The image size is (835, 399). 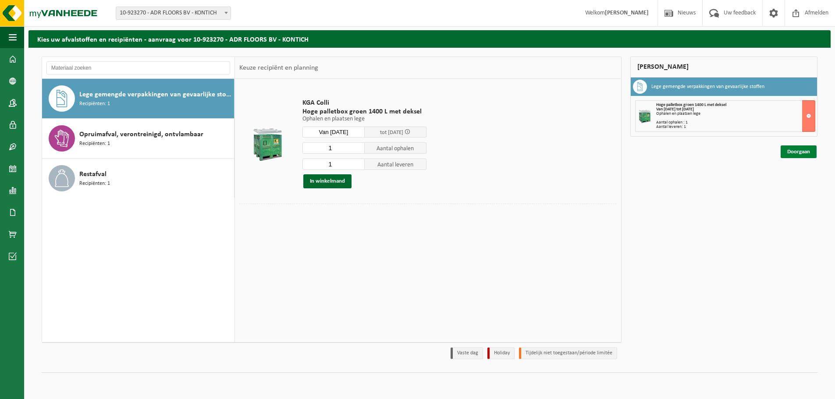 I want to click on p: Ophalen en plaatsen lege, so click(x=364, y=119).